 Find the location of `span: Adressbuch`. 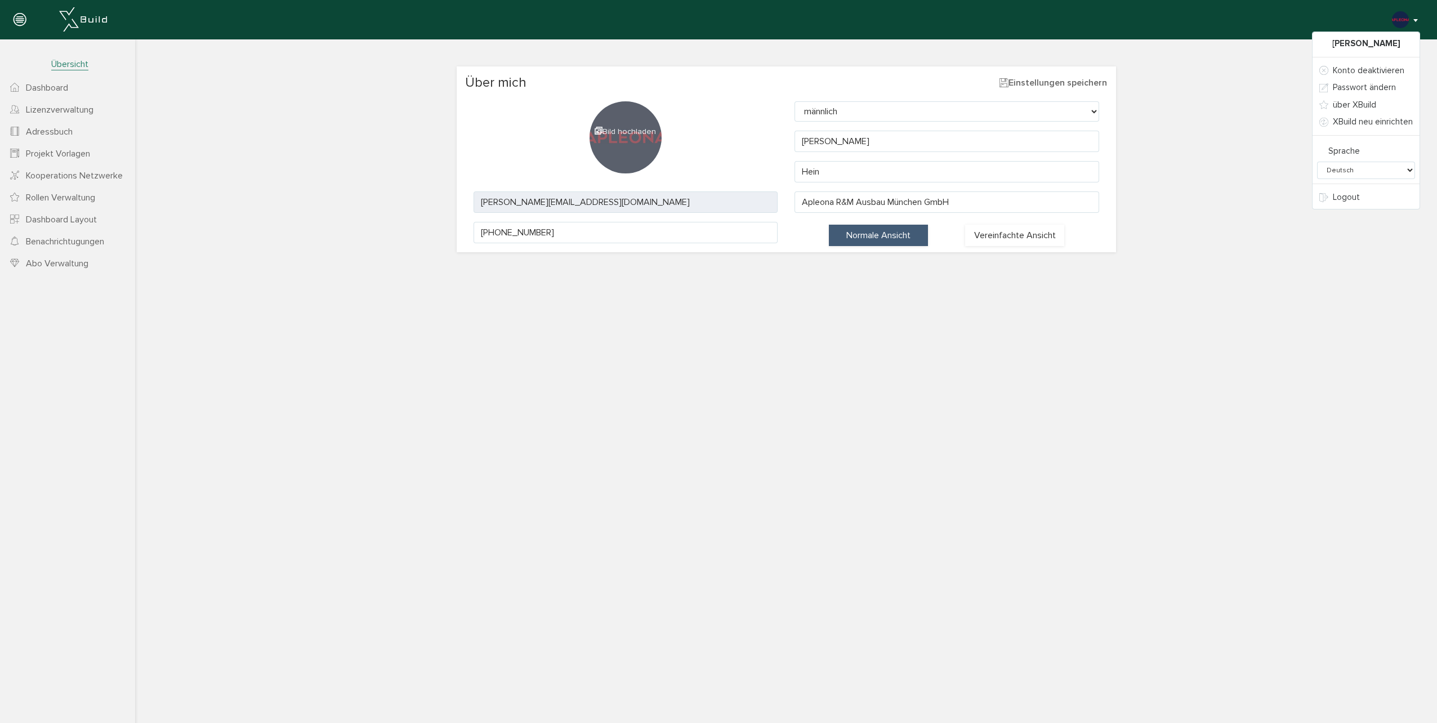

span: Adressbuch is located at coordinates (49, 132).